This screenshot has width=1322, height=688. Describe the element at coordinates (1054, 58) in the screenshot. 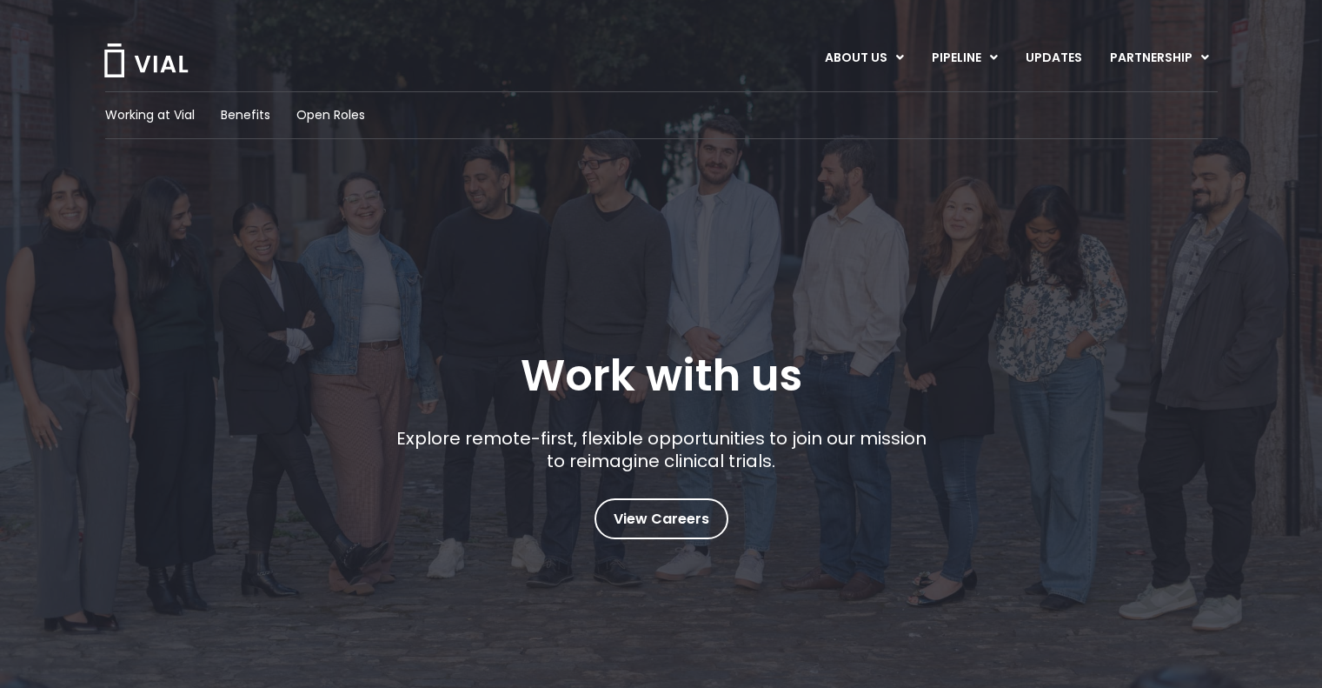

I see `a: UPDATES` at that location.